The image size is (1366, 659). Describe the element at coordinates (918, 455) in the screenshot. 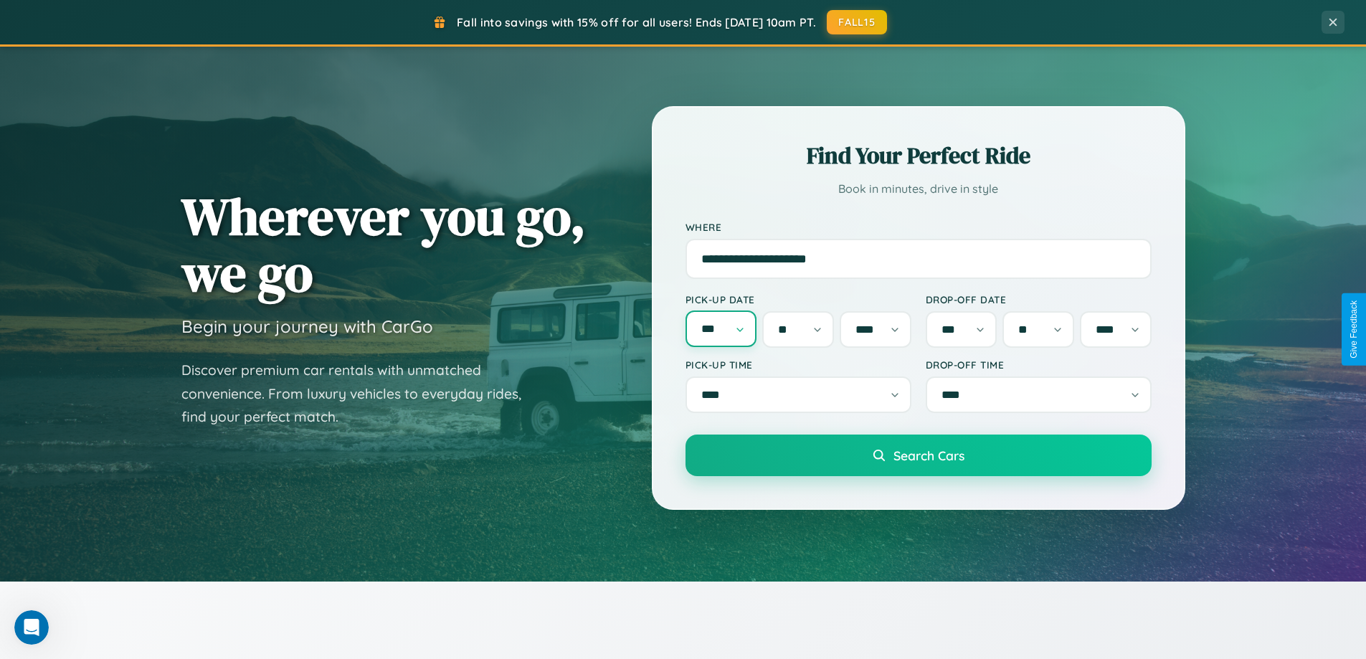

I see `button: Search Cars` at that location.